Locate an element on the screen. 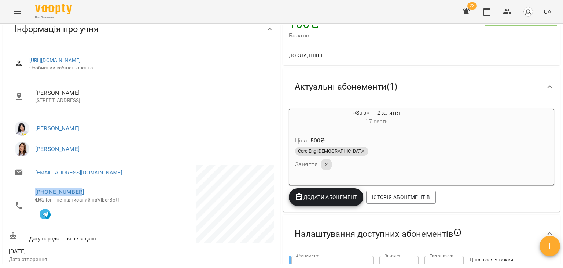 The width and height of the screenshot is (563, 268). img: Ванічкіна Маргарита Олександрівна is located at coordinates (22, 149).